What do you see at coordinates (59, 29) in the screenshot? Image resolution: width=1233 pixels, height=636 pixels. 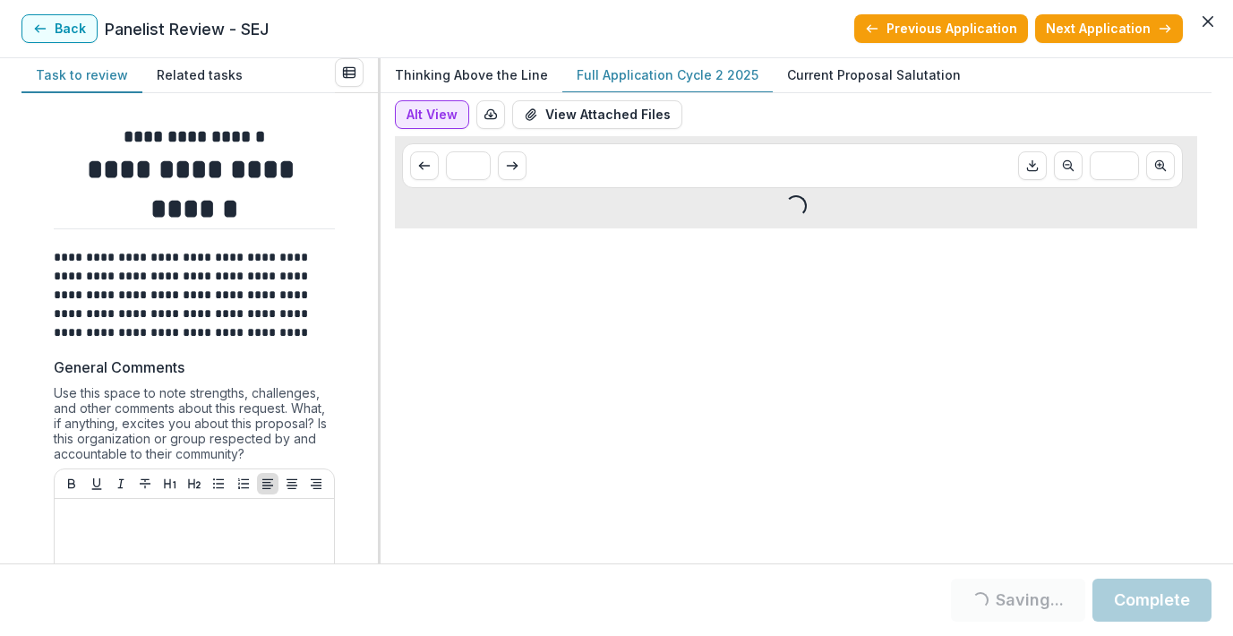 I see `button: Back` at bounding box center [59, 29].